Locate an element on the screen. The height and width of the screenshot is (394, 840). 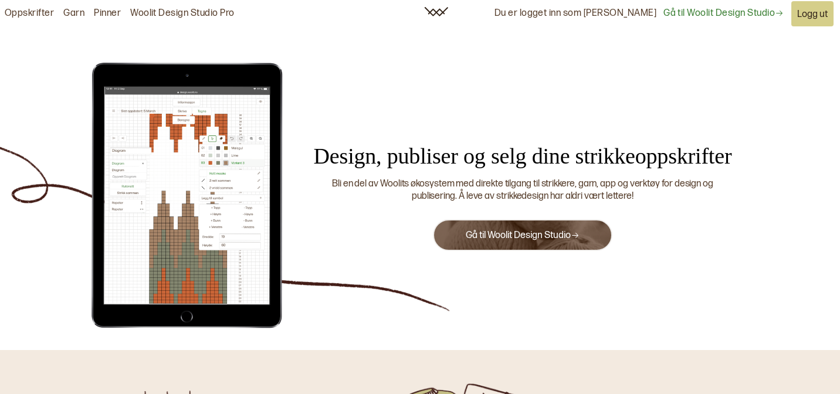
img: Woolit ikon is located at coordinates (436, 12).